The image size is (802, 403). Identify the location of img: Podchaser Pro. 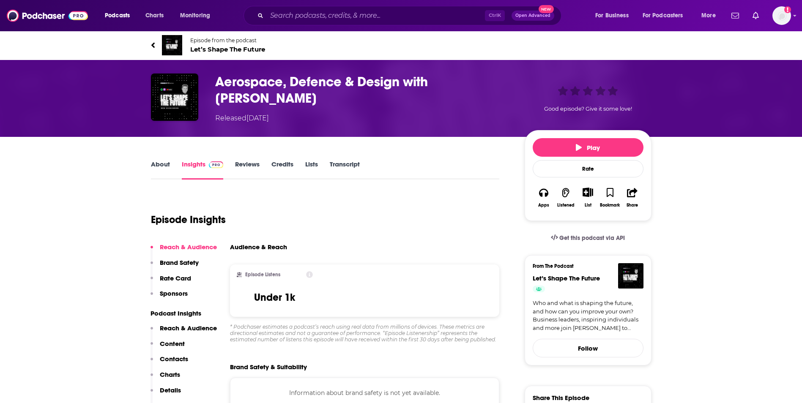
(216, 165).